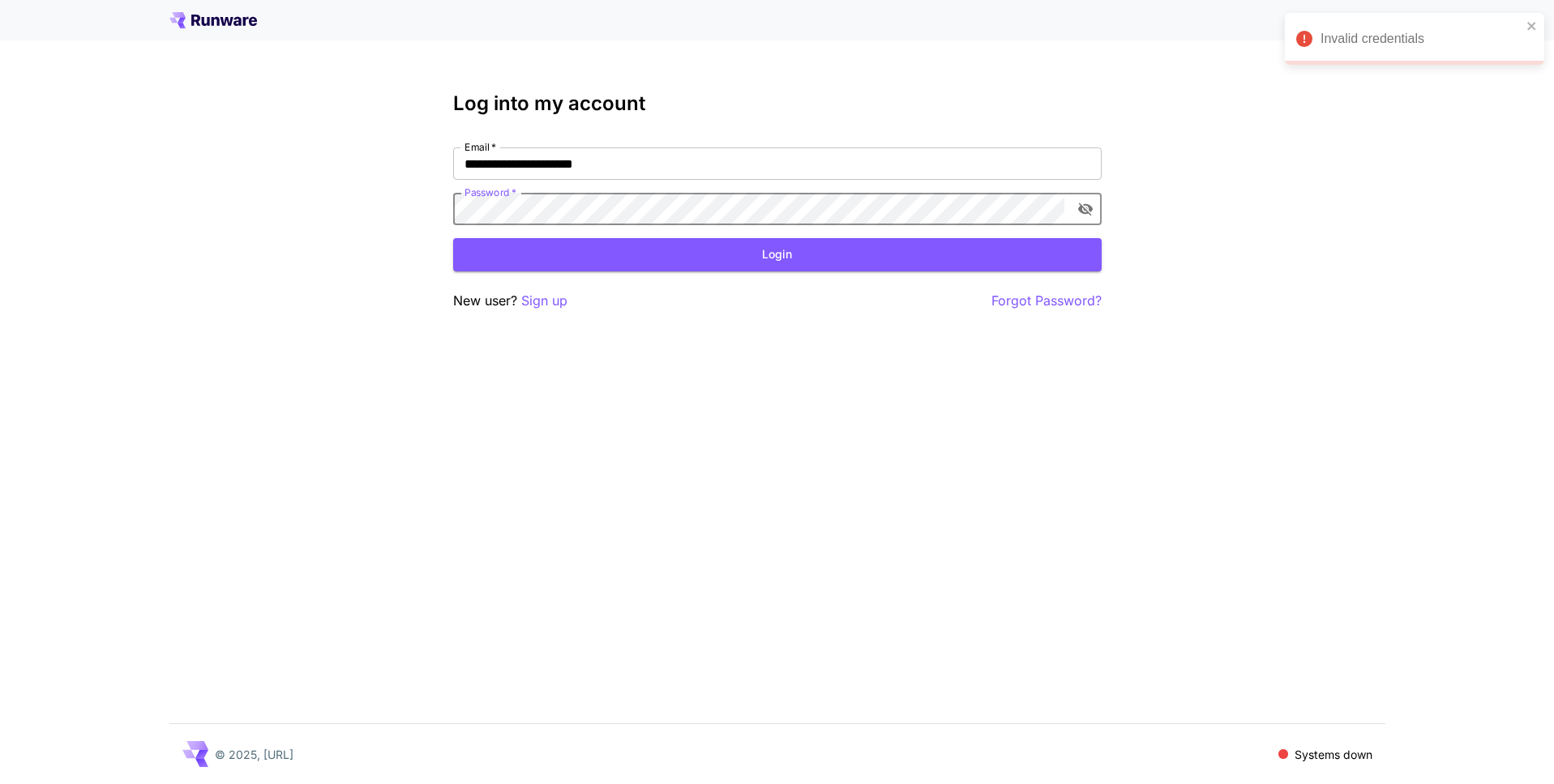 The image size is (1554, 784). I want to click on button: close, so click(1532, 26).